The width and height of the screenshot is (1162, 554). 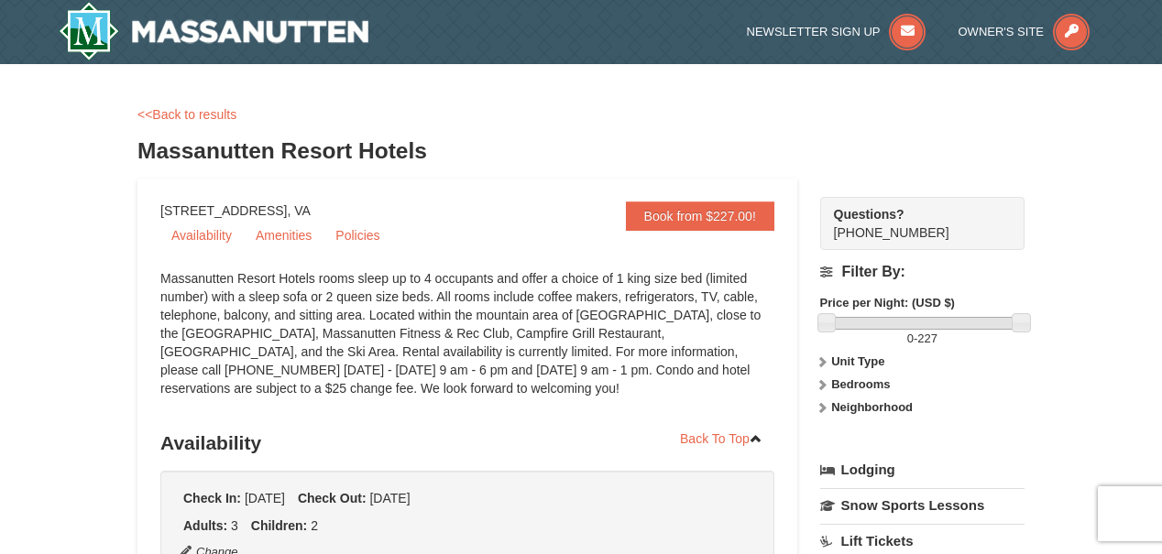 What do you see at coordinates (314, 526) in the screenshot?
I see `span: 2` at bounding box center [314, 526].